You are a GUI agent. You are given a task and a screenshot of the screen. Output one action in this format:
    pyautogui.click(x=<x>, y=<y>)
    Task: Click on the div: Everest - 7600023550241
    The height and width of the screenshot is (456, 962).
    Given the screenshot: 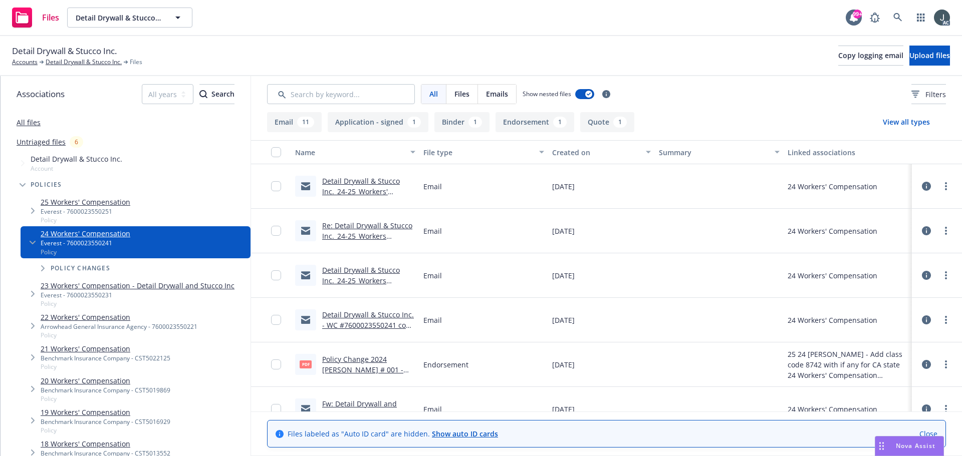 What is the action you would take?
    pyautogui.click(x=85, y=243)
    